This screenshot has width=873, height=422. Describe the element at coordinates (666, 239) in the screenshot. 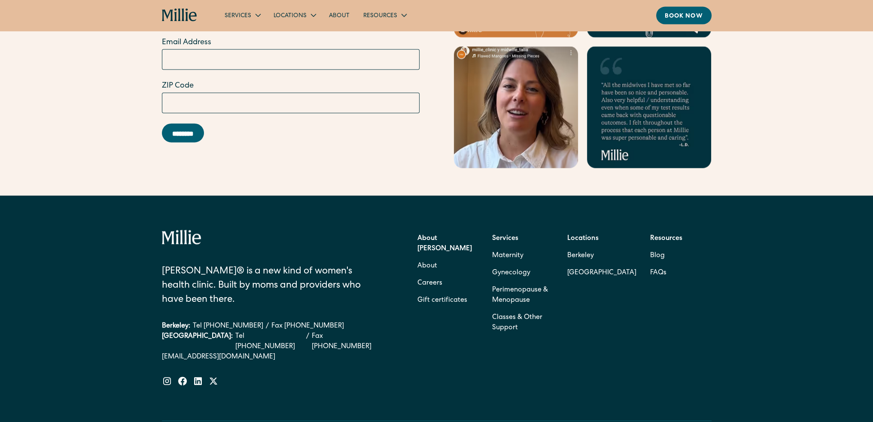

I see `strong: Resources` at that location.